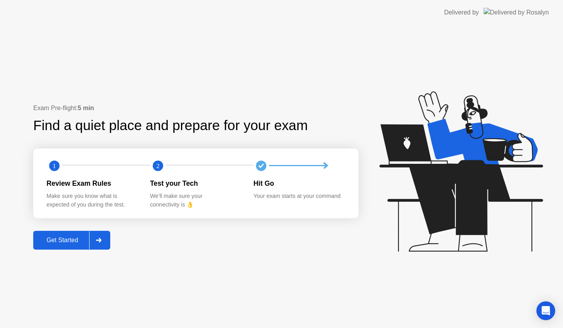 This screenshot has height=328, width=563. I want to click on div: Find a quiet place and prepare for your exam, so click(171, 125).